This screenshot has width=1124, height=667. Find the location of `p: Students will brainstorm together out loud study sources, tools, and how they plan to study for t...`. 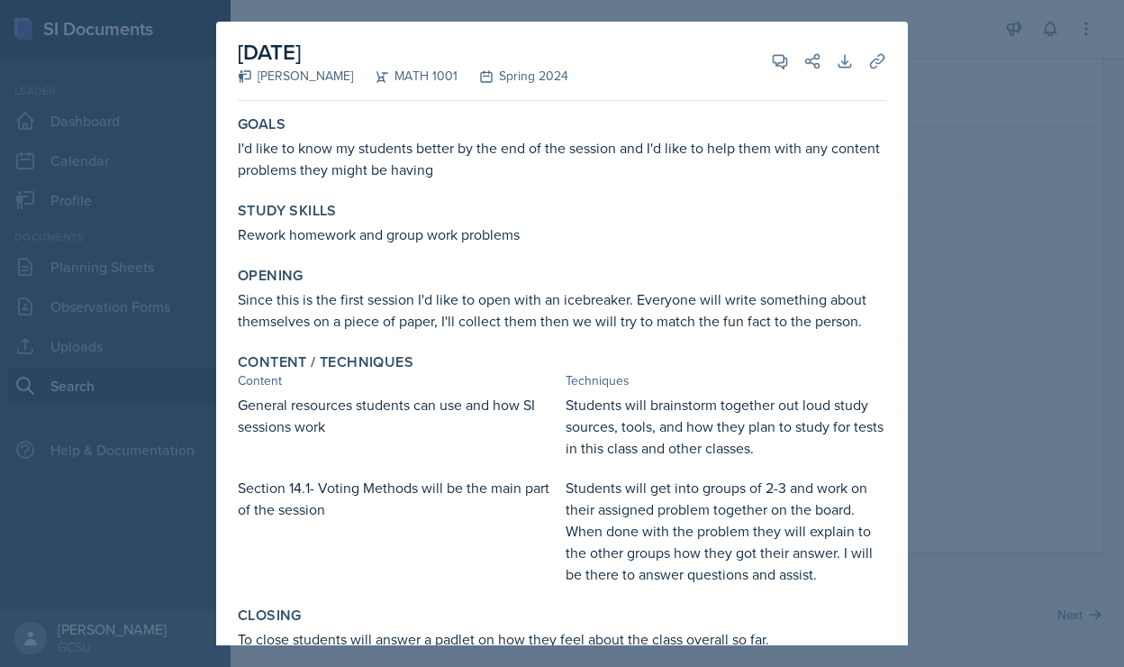

p: Students will brainstorm together out loud study sources, tools, and how they plan to study for t... is located at coordinates (726, 426).